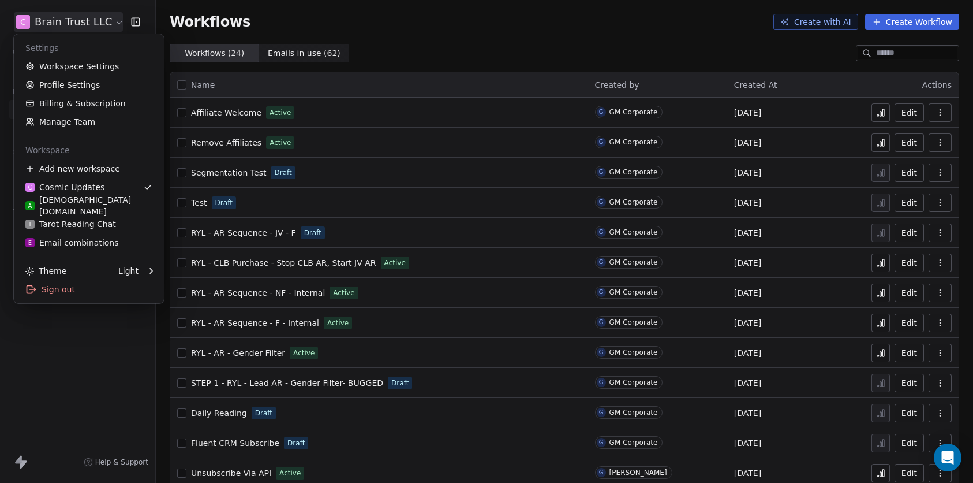 The height and width of the screenshot is (483, 973). What do you see at coordinates (89, 122) in the screenshot?
I see `a: Manage Team` at bounding box center [89, 122].